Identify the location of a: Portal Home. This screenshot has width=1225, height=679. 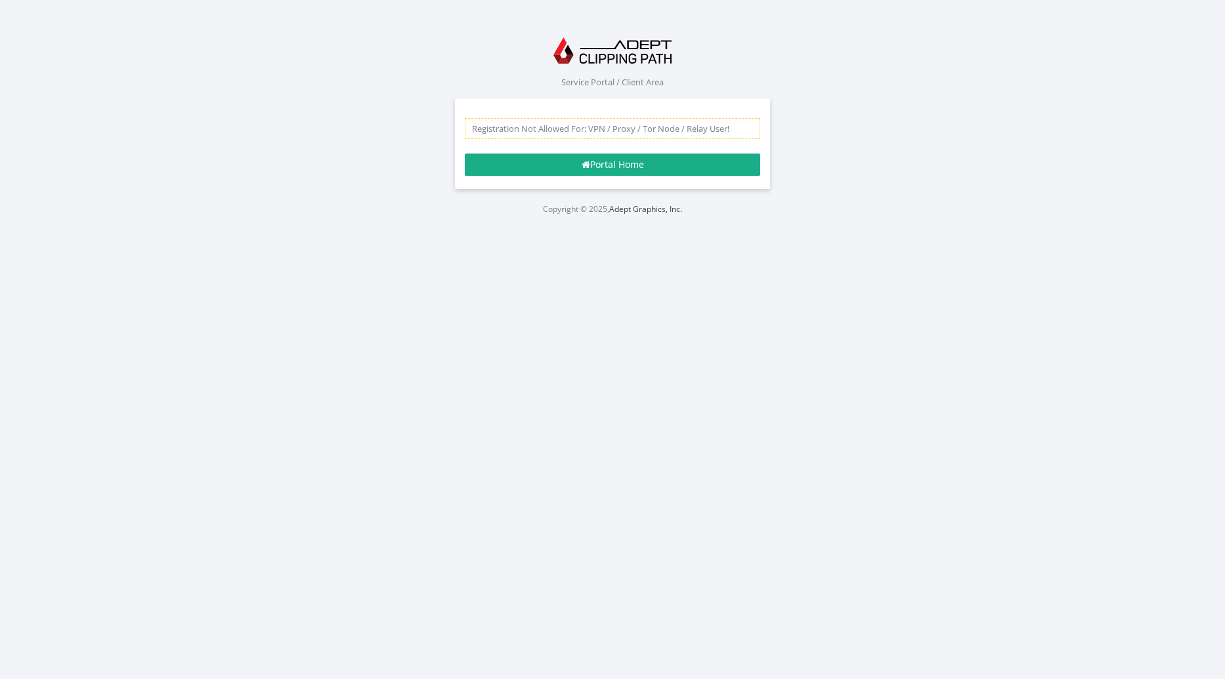
(612, 165).